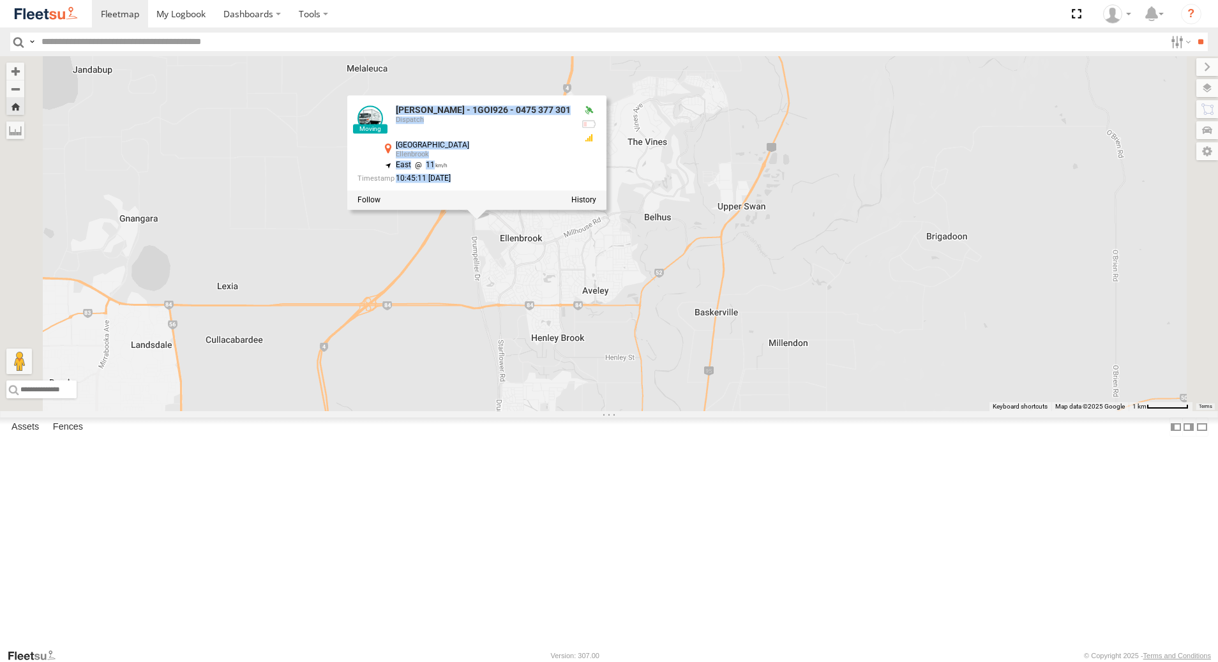 The image size is (1218, 662). What do you see at coordinates (1177, 655) in the screenshot?
I see `a: Terms and Conditions` at bounding box center [1177, 655].